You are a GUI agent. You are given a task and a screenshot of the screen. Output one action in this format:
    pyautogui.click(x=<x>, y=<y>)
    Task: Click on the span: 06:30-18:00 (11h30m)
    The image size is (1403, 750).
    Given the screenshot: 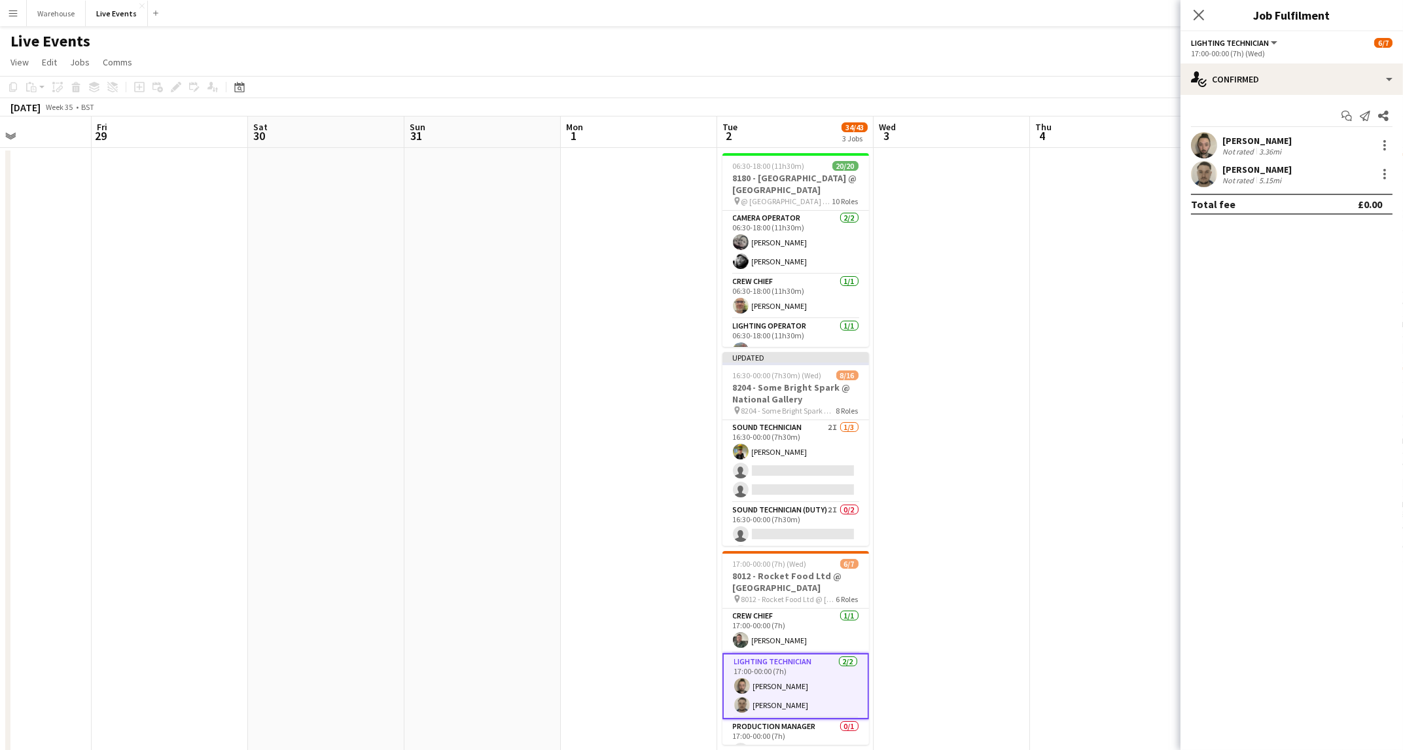 What is the action you would take?
    pyautogui.click(x=769, y=166)
    